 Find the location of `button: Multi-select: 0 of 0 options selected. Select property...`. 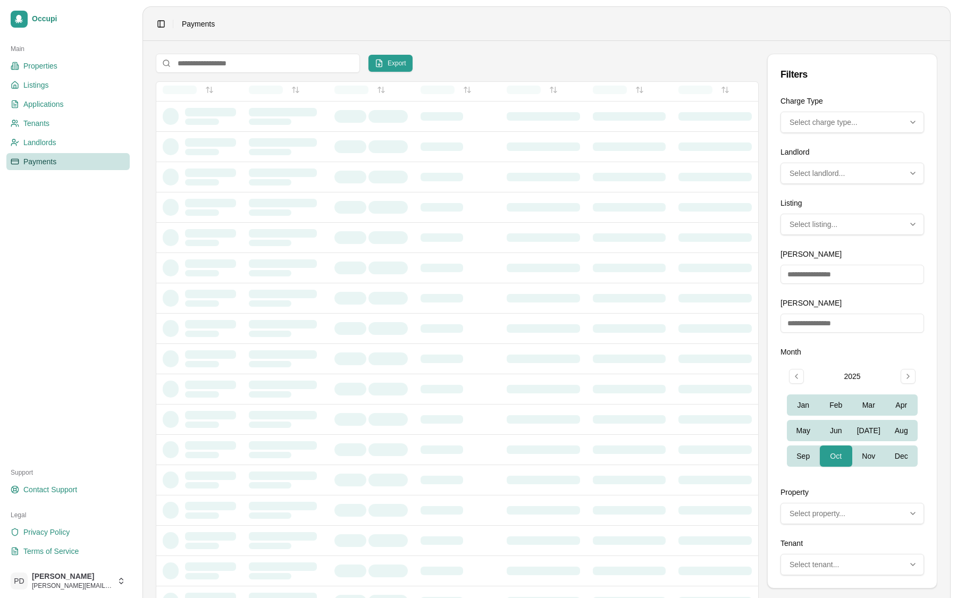

button: Multi-select: 0 of 0 options selected. Select property... is located at coordinates (852, 514).